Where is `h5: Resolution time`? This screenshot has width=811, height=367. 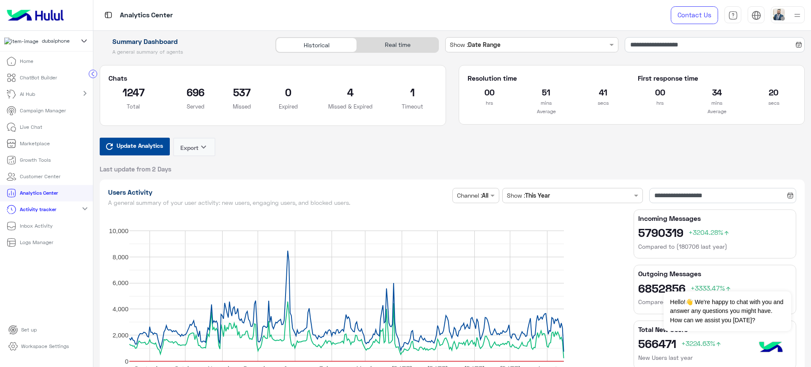
h5: Resolution time is located at coordinates (546, 78).